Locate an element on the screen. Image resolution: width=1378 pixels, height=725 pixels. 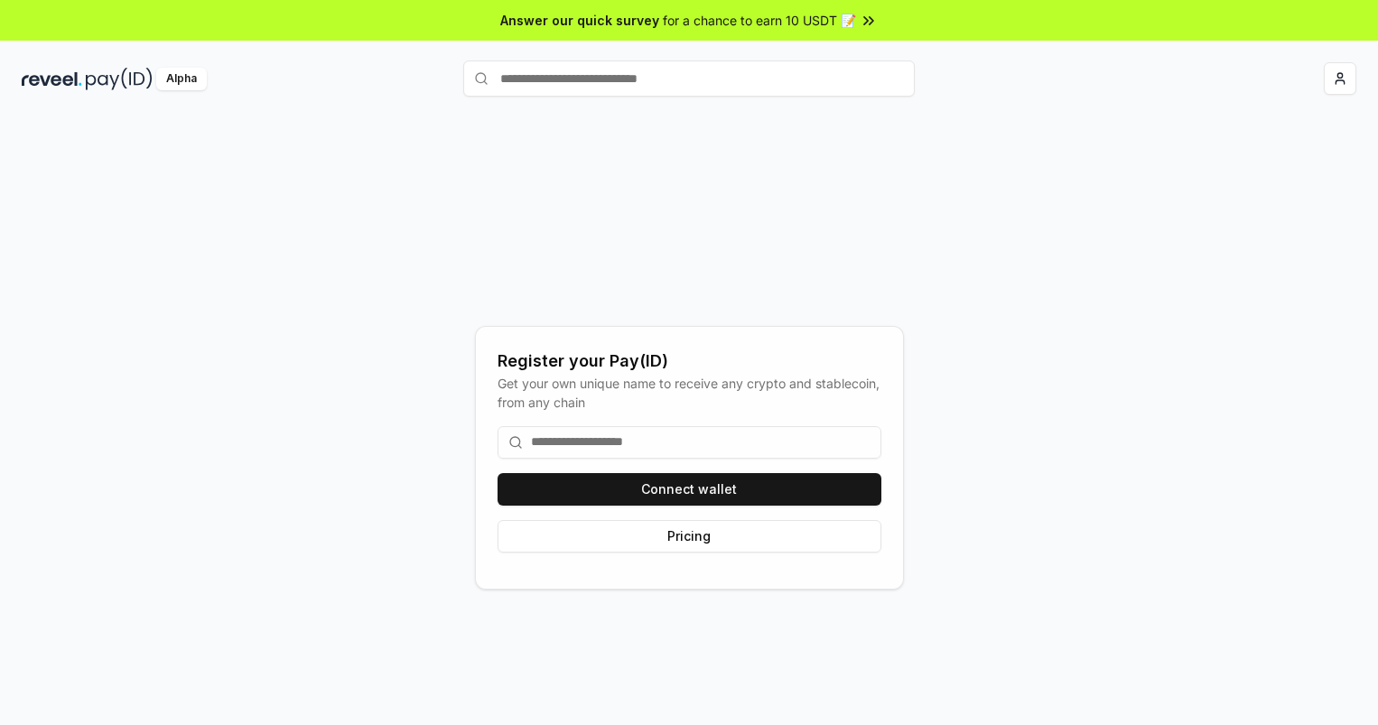
div: Alpha is located at coordinates (181, 79).